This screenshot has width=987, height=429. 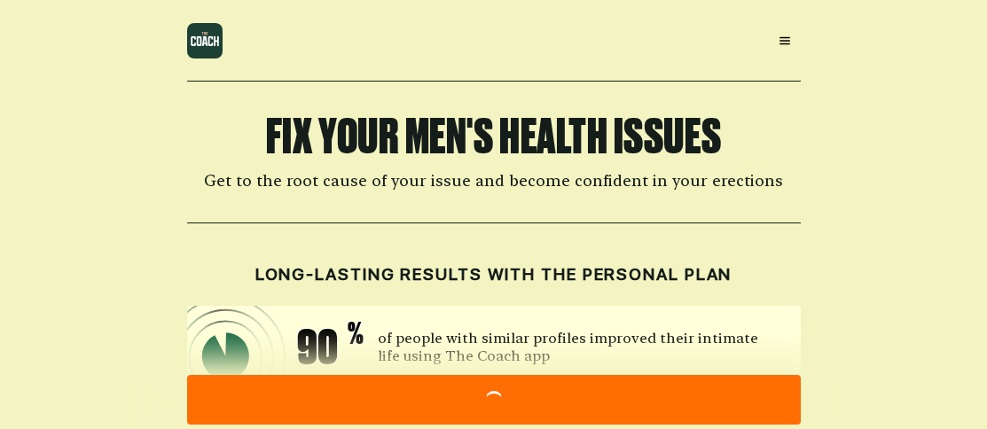 What do you see at coordinates (326, 348) in the screenshot?
I see `span: 90` at bounding box center [326, 348].